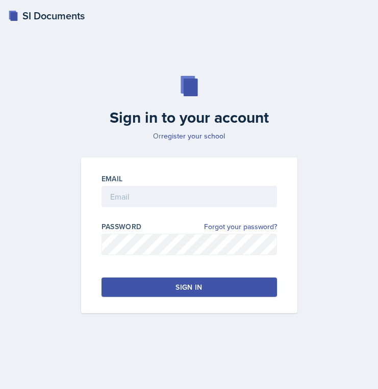  I want to click on h2: Sign in to your account, so click(189, 118).